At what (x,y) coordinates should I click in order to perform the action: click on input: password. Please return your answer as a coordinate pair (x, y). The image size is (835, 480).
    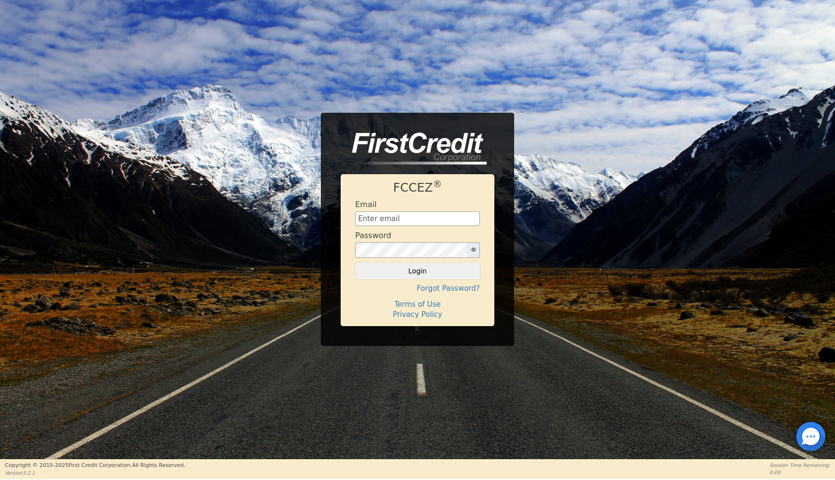
    Looking at the image, I should click on (411, 250).